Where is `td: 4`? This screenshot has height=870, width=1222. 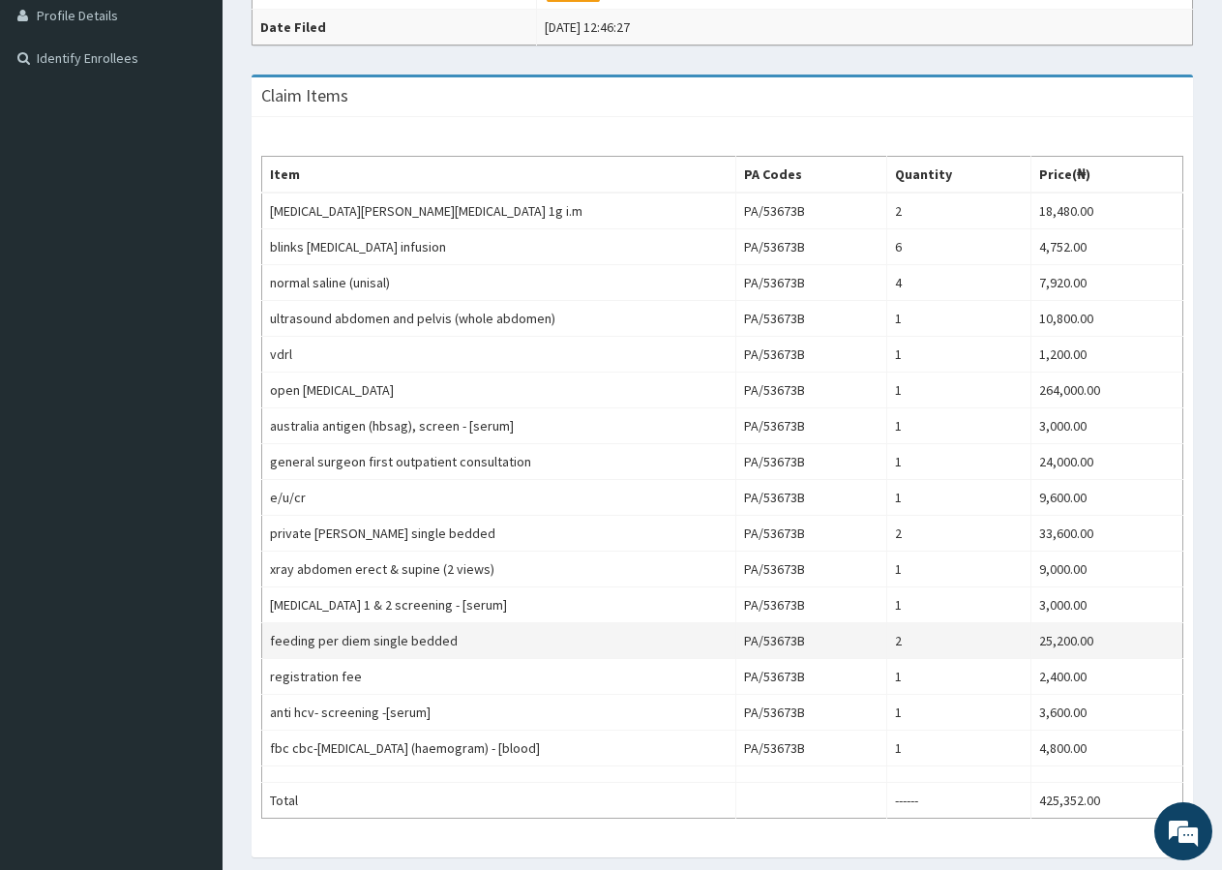
td: 4 is located at coordinates (959, 282).